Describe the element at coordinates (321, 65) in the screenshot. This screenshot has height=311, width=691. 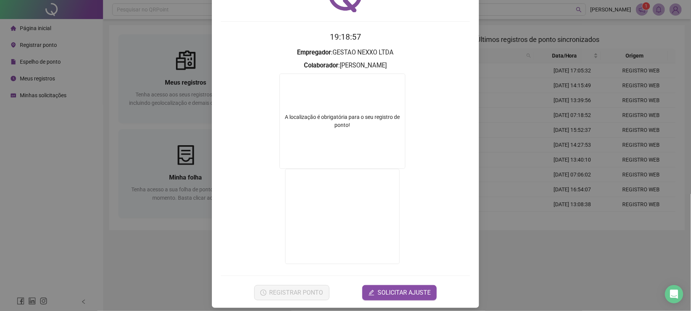
I see `strong: Colaborador` at that location.